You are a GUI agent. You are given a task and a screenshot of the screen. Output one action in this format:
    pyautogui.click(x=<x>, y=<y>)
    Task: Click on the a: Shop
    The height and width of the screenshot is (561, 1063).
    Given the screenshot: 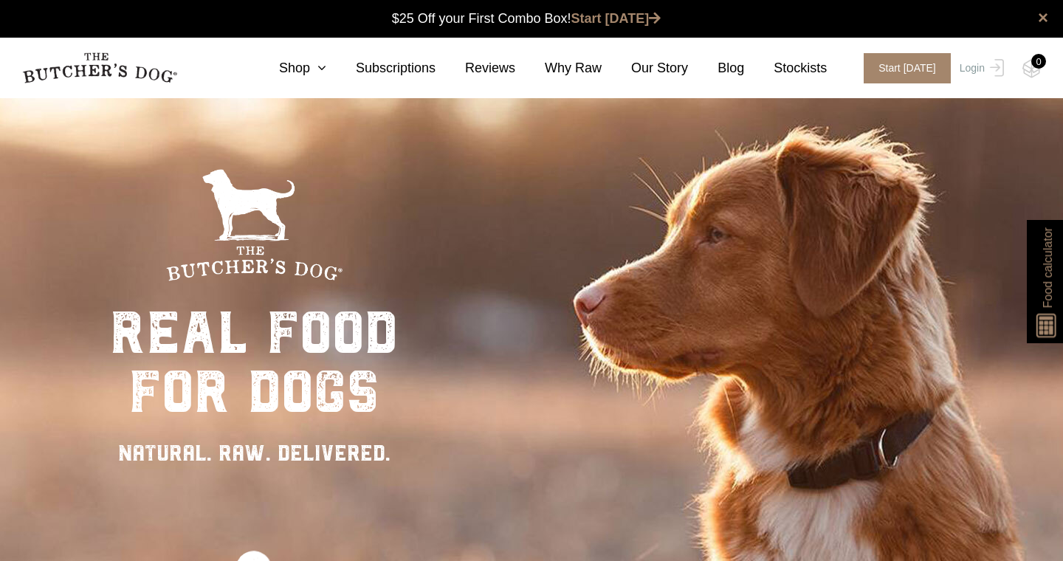 What is the action you would take?
    pyautogui.click(x=288, y=68)
    